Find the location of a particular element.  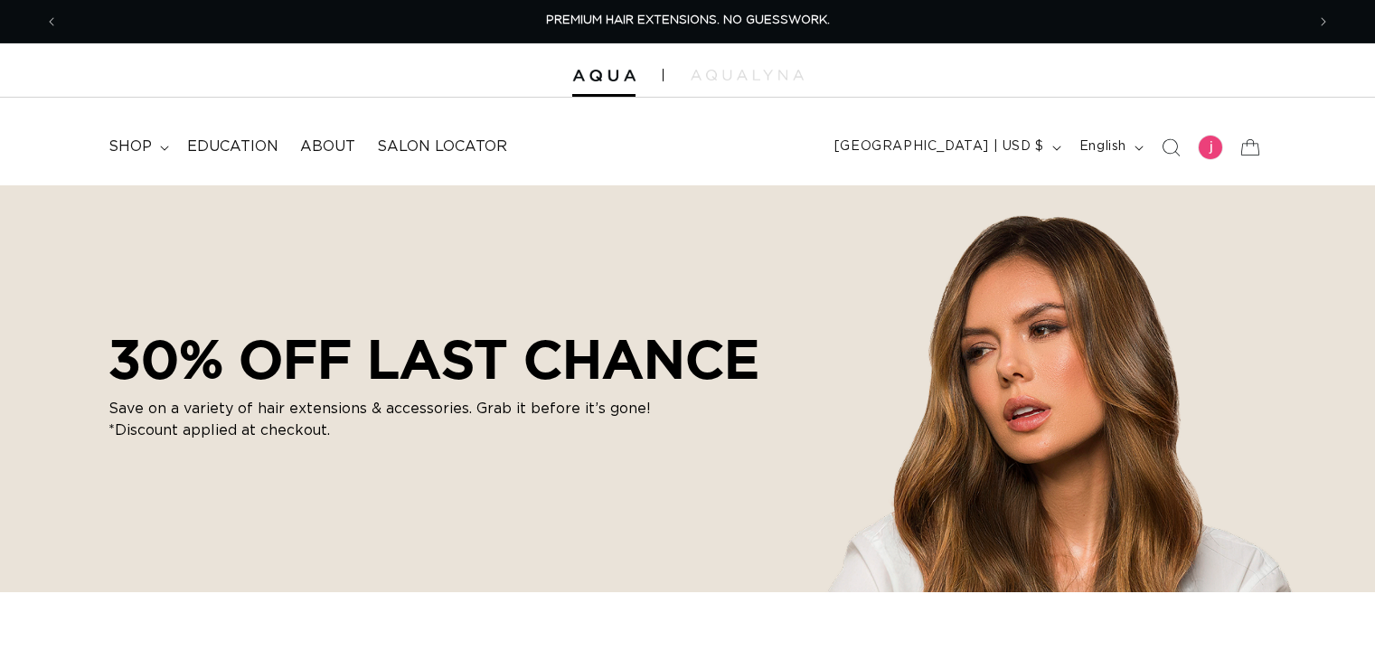

p: Save on a variety of hair extensions & accessories. Grab it before it’s gone! *Discount applied a... is located at coordinates (380, 420).